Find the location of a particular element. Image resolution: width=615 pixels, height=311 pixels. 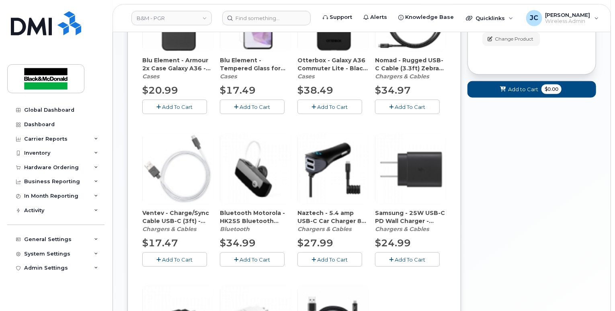

div: Samsung - 25W USB-C PD Wall Charger - Black - OEM - No Cable - (CAHCPZ000081) is located at coordinates (410, 221).